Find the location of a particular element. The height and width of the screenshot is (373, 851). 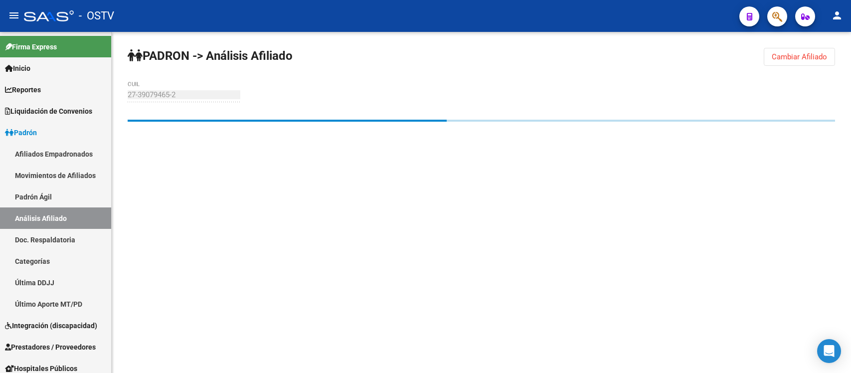

mat-icon: menu is located at coordinates (14, 15).